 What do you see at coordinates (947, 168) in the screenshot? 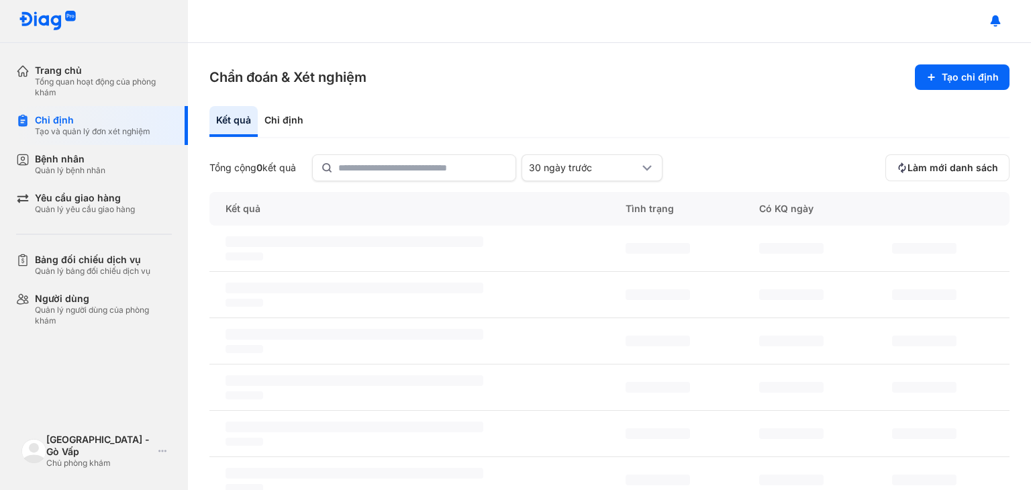
I see `button: Làm mới danh sách` at bounding box center [947, 168].